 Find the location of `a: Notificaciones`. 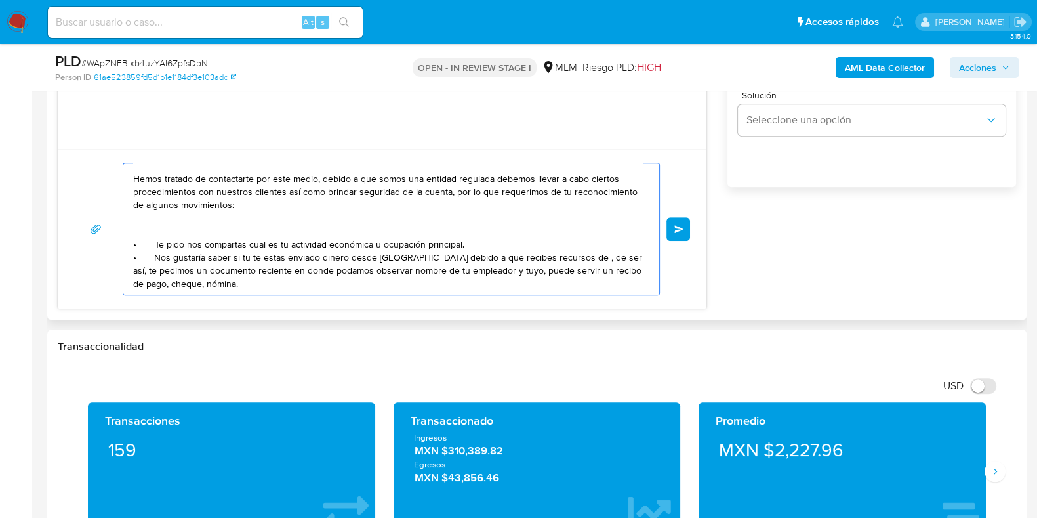

a: Notificaciones is located at coordinates (897, 22).